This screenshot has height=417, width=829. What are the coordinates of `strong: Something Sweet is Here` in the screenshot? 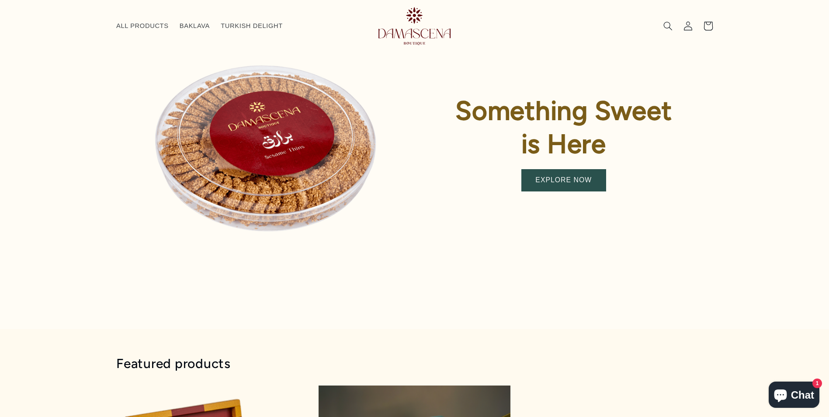 It's located at (563, 127).